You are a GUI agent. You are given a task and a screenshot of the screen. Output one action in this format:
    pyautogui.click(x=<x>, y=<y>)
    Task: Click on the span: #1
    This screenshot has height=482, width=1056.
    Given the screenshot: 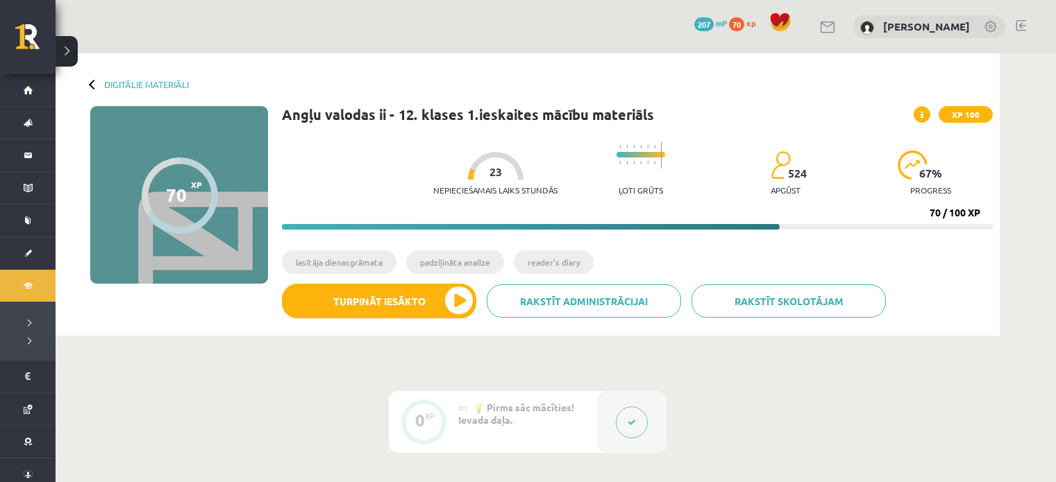 What is the action you would take?
    pyautogui.click(x=463, y=408)
    